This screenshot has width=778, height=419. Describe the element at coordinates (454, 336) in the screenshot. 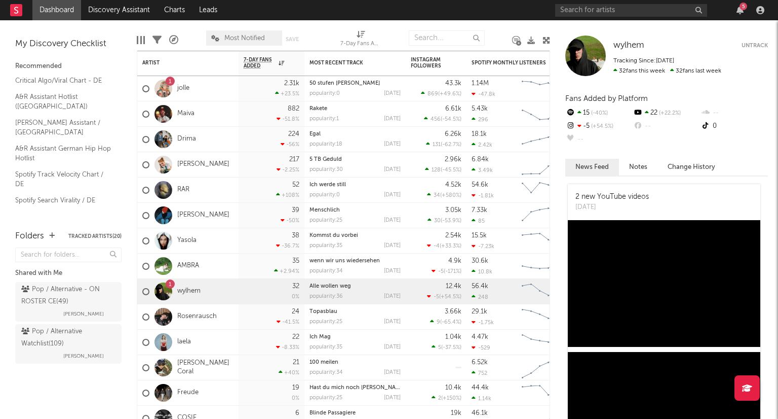

I see `div: 1.04k` at that location.